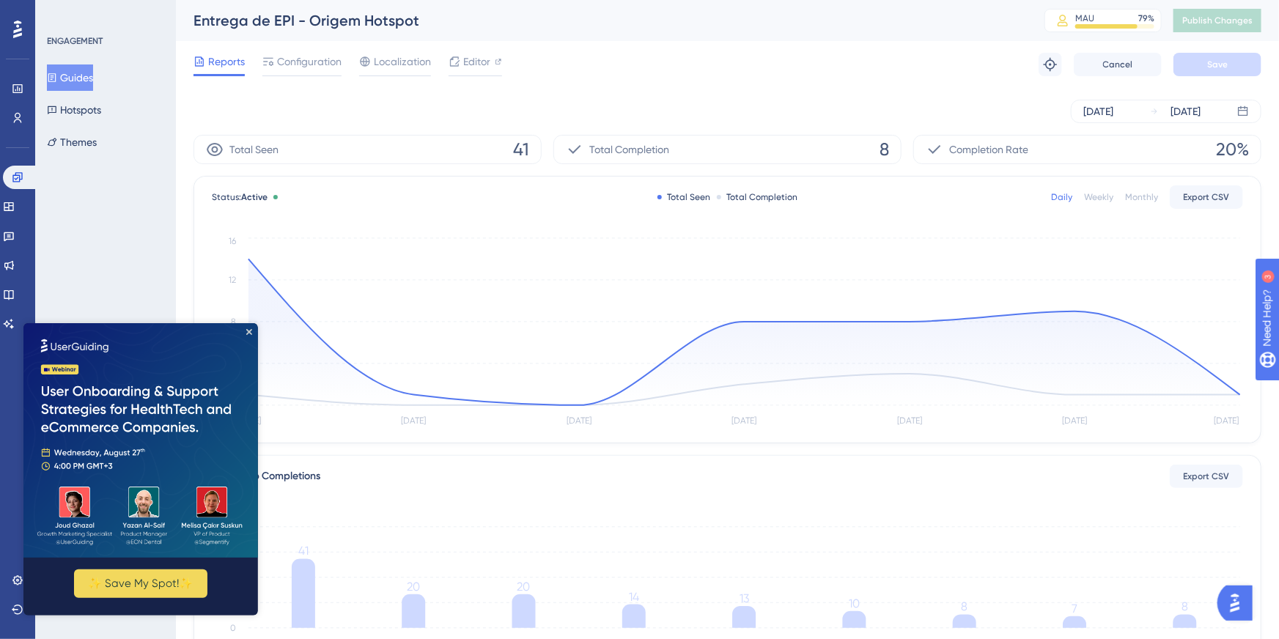 The width and height of the screenshot is (1279, 639). I want to click on img: launcher-image-alternative-text, so click(18, 22).